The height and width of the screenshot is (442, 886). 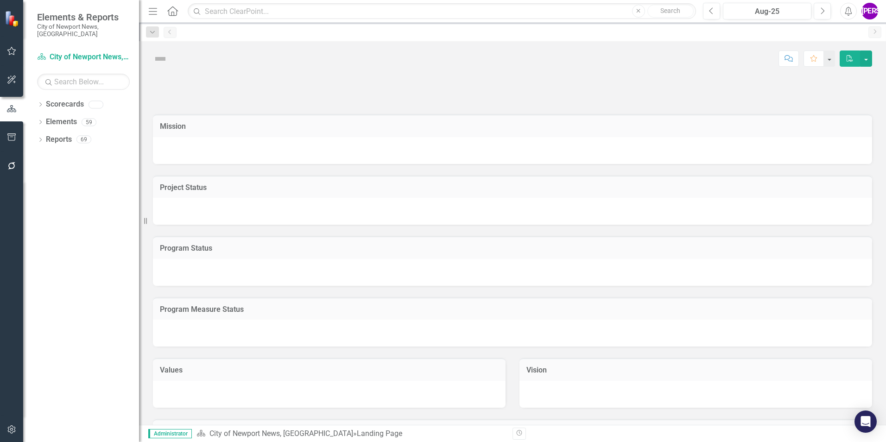 What do you see at coordinates (513, 248) in the screenshot?
I see `h3: Program Status` at bounding box center [513, 248].